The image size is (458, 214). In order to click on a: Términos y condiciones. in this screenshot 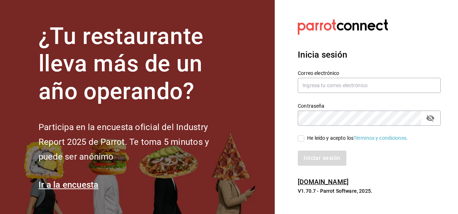, I will do `click(380, 138)`.